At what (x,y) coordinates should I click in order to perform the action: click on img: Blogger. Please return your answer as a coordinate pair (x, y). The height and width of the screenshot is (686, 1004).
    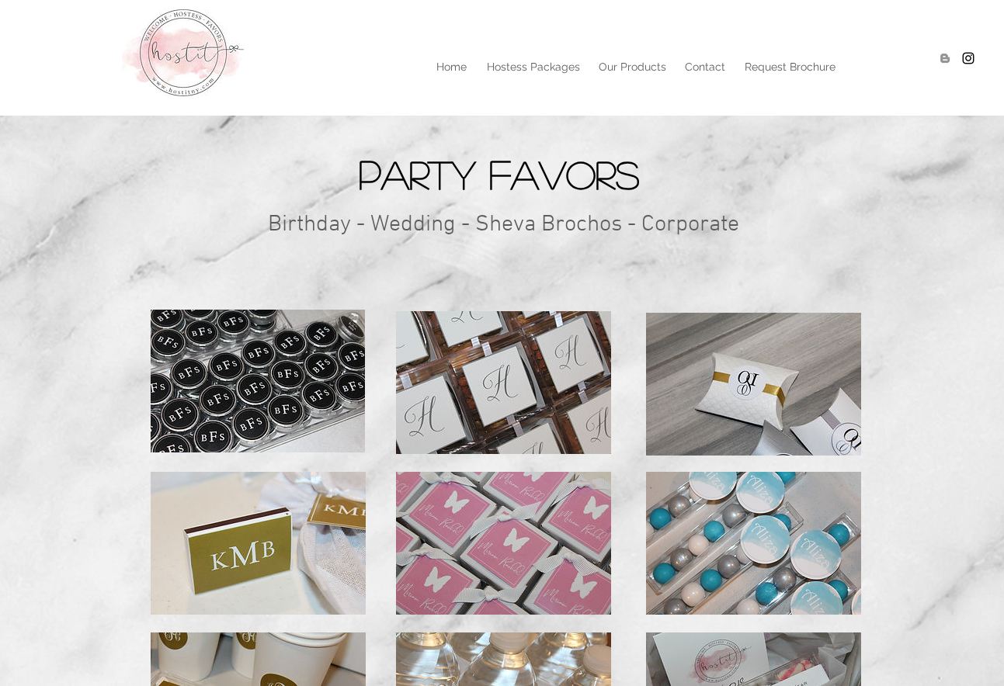
    Looking at the image, I should click on (945, 58).